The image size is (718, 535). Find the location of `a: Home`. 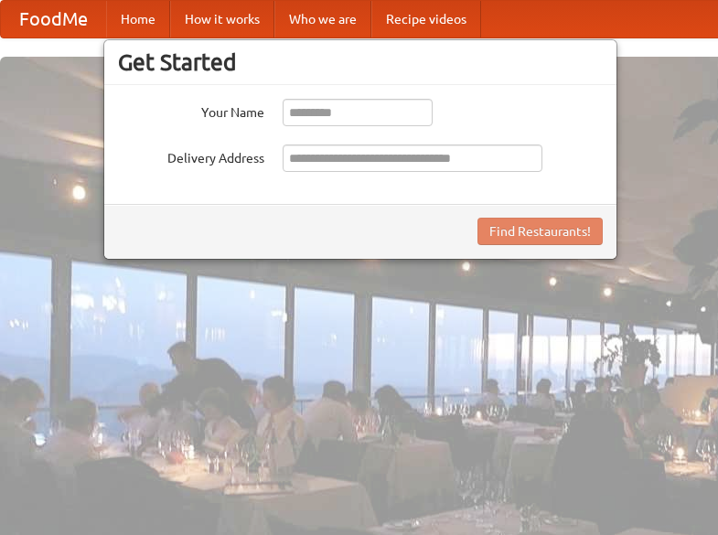

a: Home is located at coordinates (138, 19).